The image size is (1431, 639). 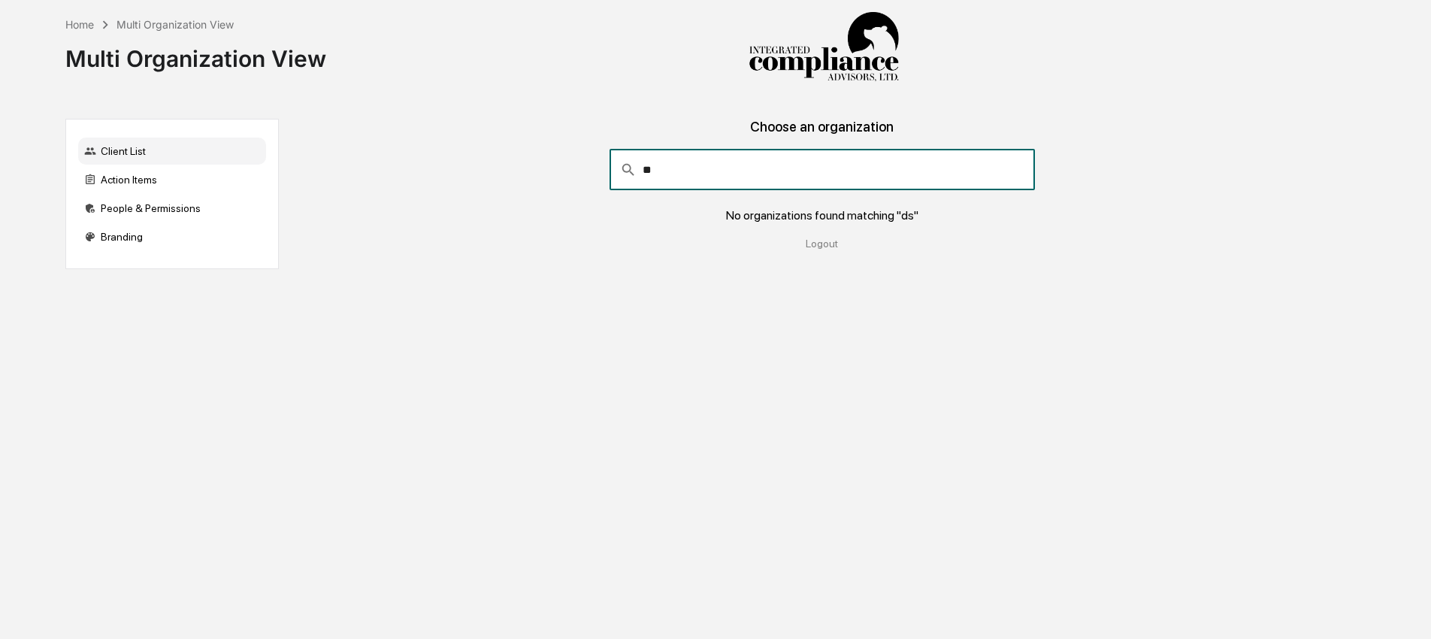 I want to click on div: No organizations found matching " ds ", so click(x=822, y=215).